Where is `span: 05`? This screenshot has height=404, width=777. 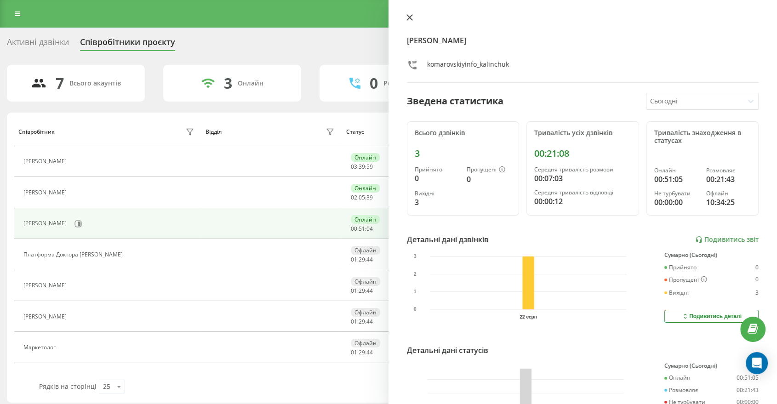 span: 05 is located at coordinates (362, 197).